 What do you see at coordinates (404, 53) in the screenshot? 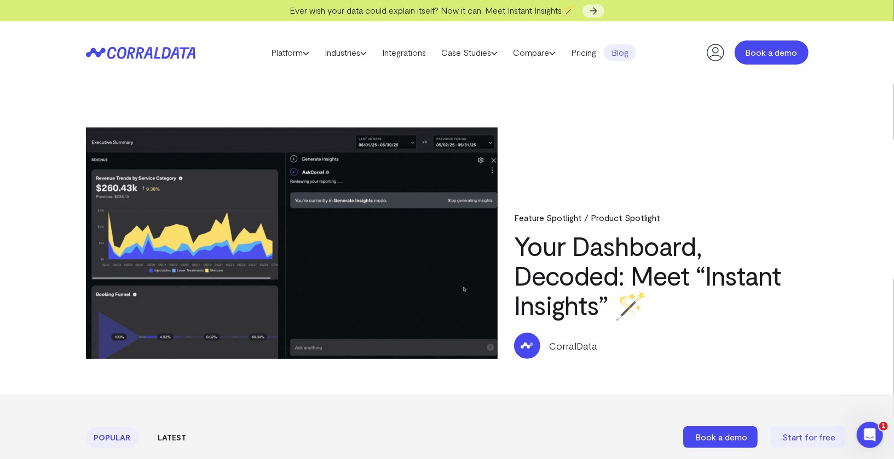
I see `a: Integrations` at bounding box center [404, 53].